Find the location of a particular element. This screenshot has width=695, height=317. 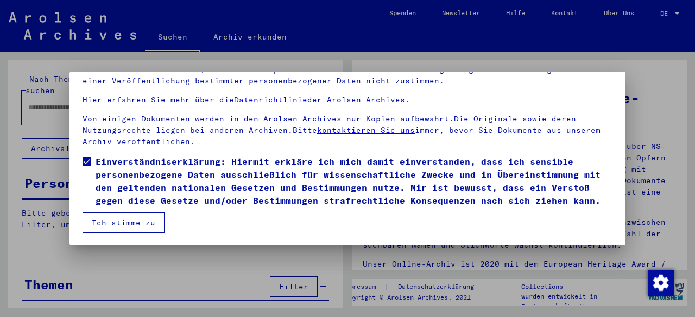

a: Datenrichtlinie is located at coordinates (270, 100).